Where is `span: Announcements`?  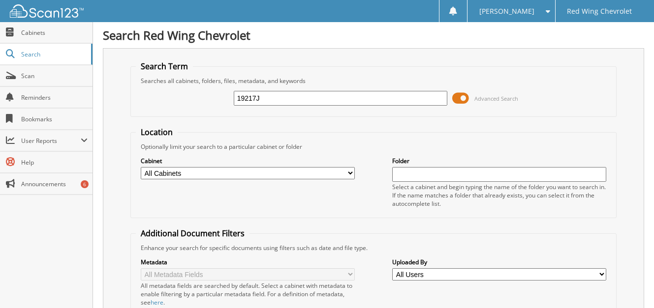 span: Announcements is located at coordinates (54, 184).